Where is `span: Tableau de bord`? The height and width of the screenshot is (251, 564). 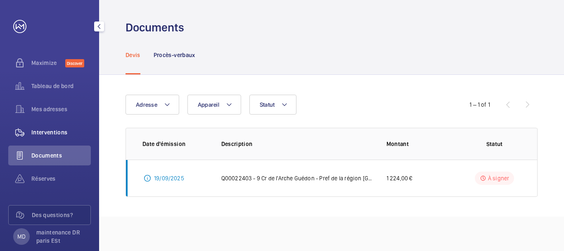
span: Tableau de bord is located at coordinates (61, 86).